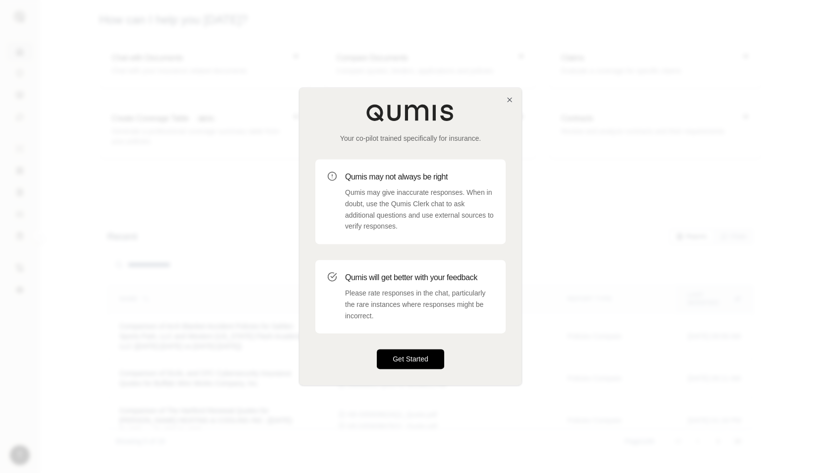 The image size is (821, 473). What do you see at coordinates (420, 209) in the screenshot?
I see `p: Qumis may give inaccurate responses. When in doubt, use the Qumis Clerk chat to ask additional qu...` at bounding box center [420, 209].